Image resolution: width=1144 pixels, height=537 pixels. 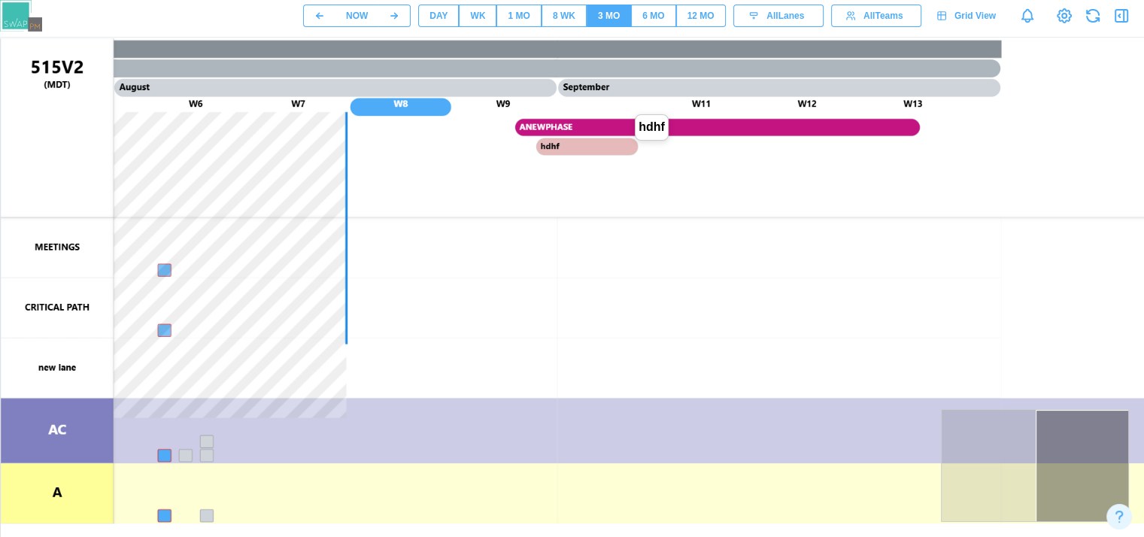 What do you see at coordinates (1027, 16) in the screenshot?
I see `a: Notifications` at bounding box center [1027, 16].